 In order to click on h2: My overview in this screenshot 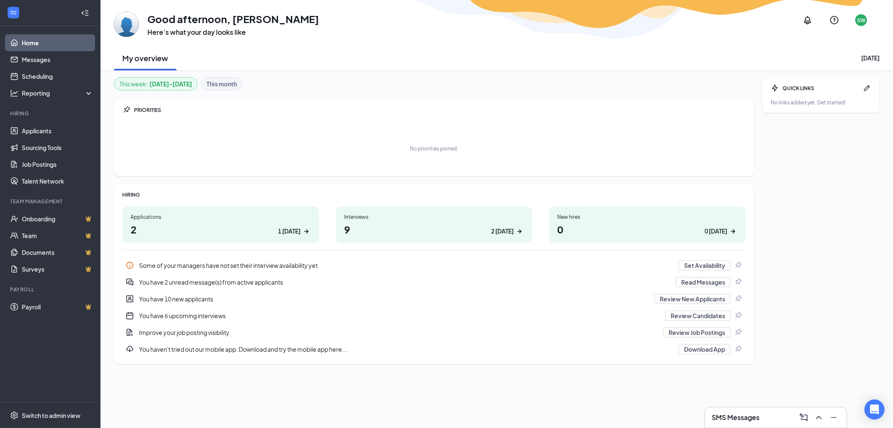, I will do `click(145, 58)`.